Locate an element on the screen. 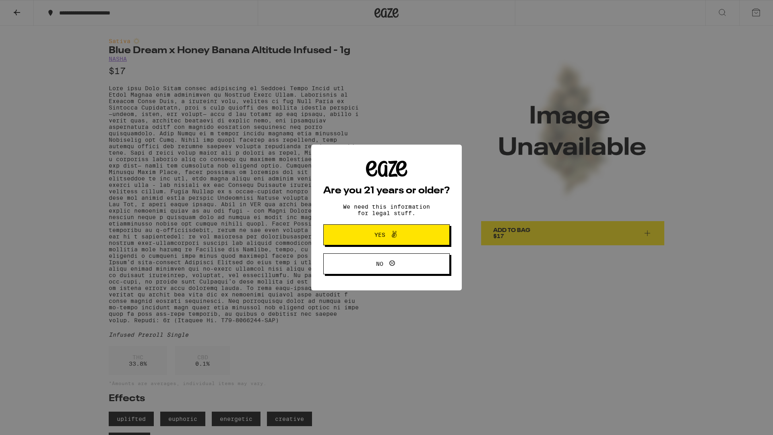 This screenshot has width=773, height=435. button: Yes is located at coordinates (387, 235).